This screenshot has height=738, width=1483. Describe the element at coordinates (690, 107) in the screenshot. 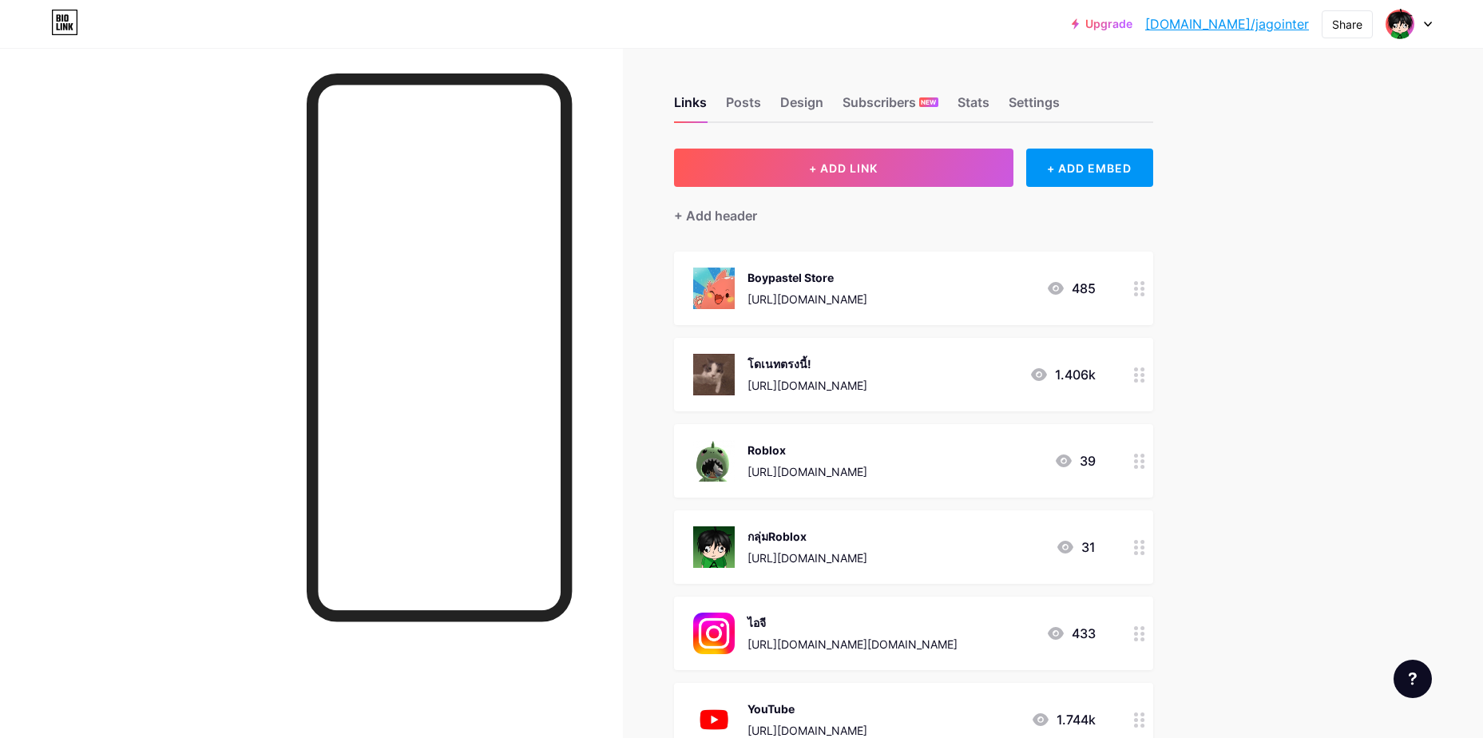

I see `div: Links` at that location.